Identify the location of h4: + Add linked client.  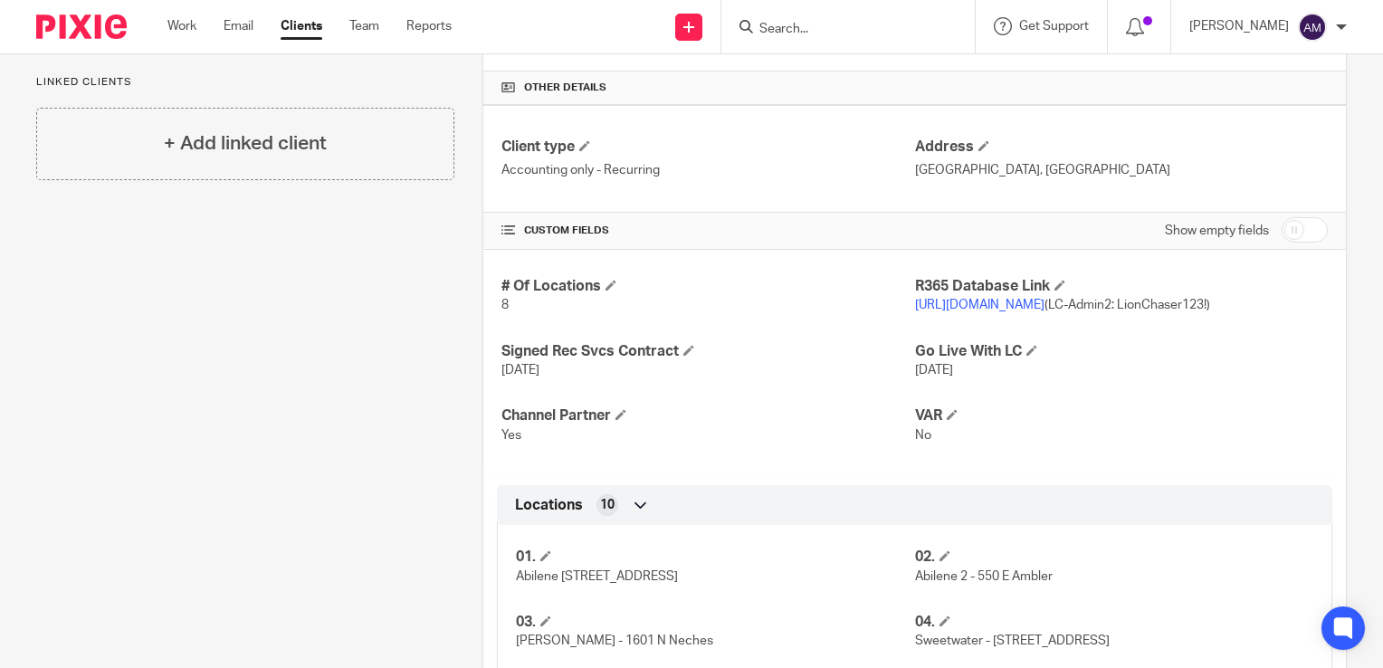
(245, 143).